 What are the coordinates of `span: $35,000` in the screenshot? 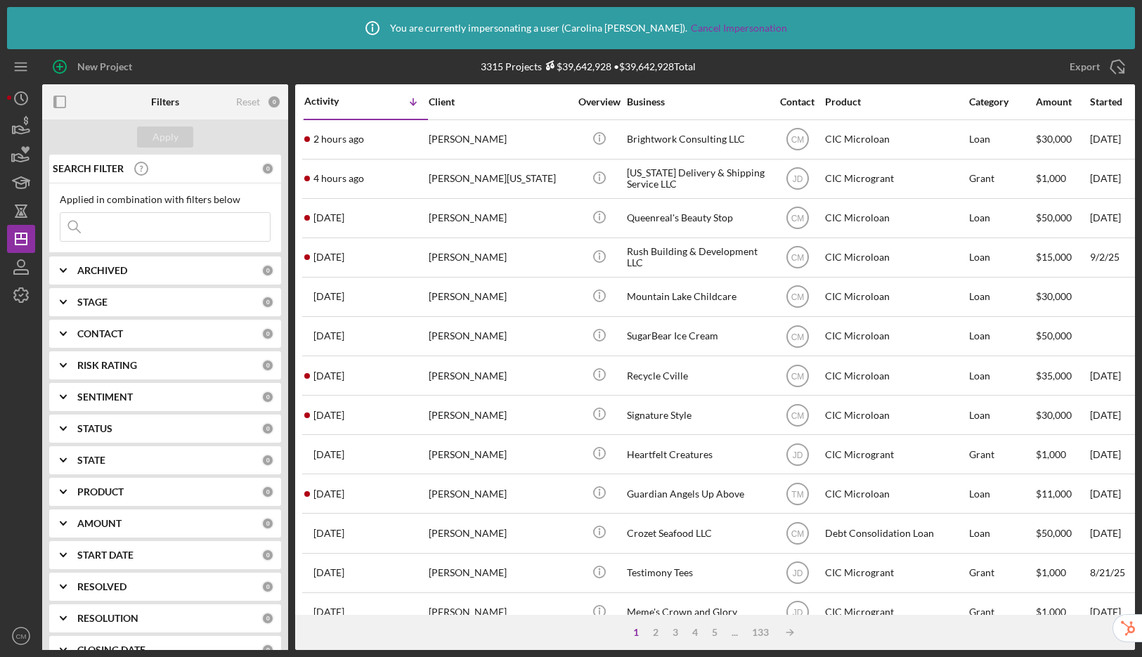 It's located at (1054, 375).